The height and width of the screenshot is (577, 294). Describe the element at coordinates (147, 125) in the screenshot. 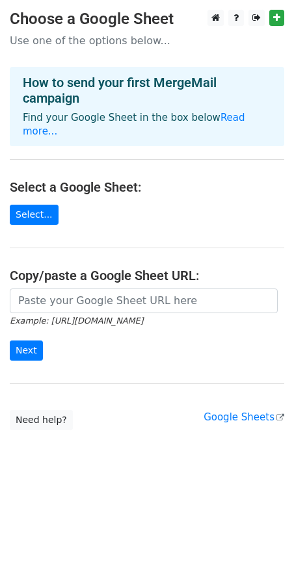

I see `p: Find your Google Sheet in the box below` at that location.